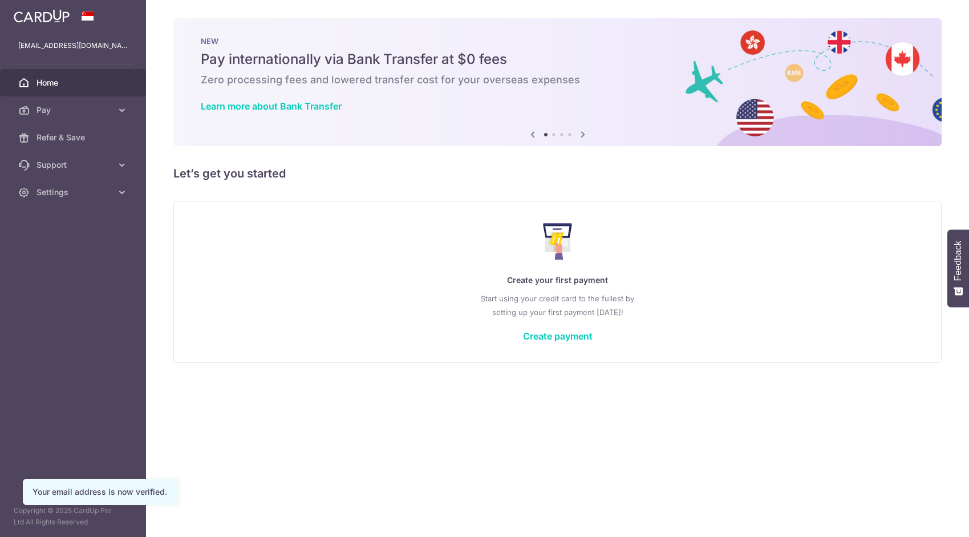  I want to click on p: Create your first payment, so click(557, 280).